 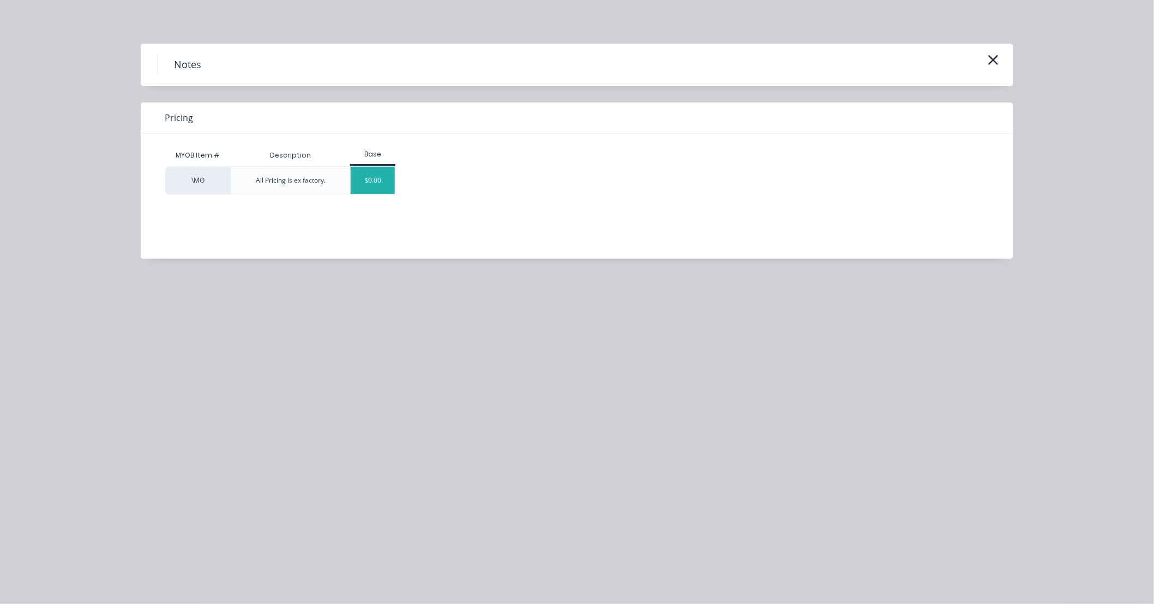 I want to click on div: \MO, so click(x=198, y=181).